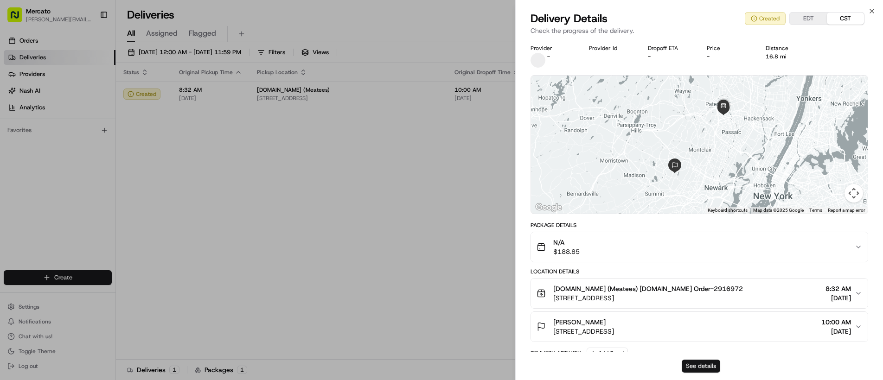  I want to click on span: $188.85, so click(566, 252).